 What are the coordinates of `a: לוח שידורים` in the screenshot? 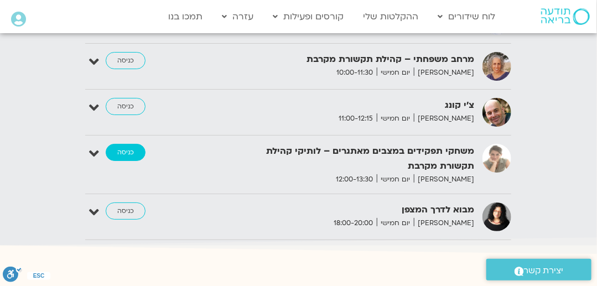 It's located at (466, 17).